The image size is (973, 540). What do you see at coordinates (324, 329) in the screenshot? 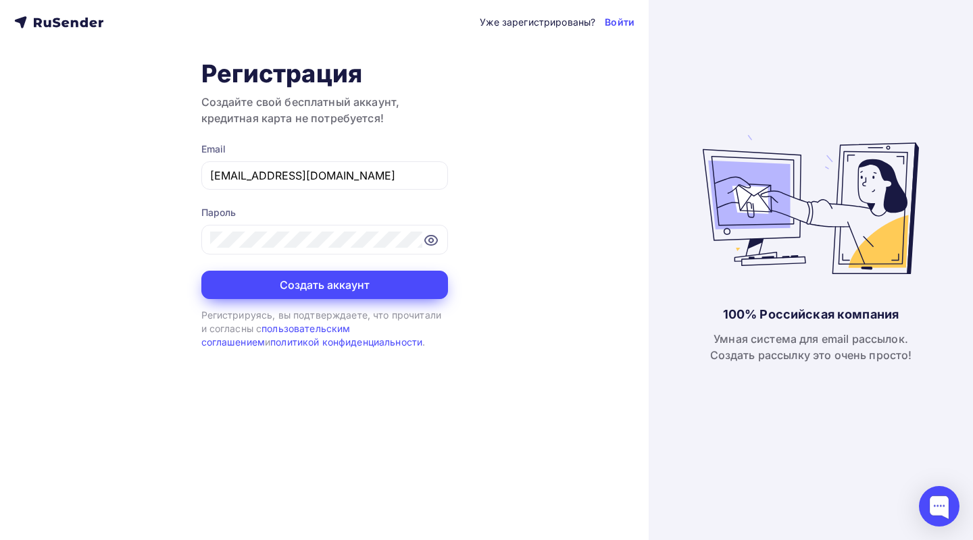
I see `div: Регистрируясь, вы подтверждаете, что прочитали и согласны с и .` at bounding box center [324, 329].